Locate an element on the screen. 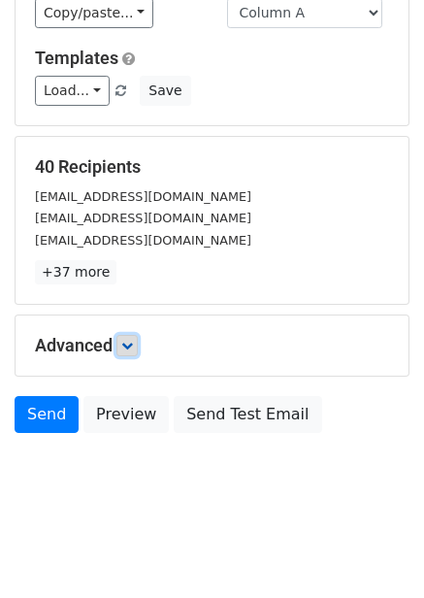 The image size is (424, 598). a: Load... is located at coordinates (72, 90).